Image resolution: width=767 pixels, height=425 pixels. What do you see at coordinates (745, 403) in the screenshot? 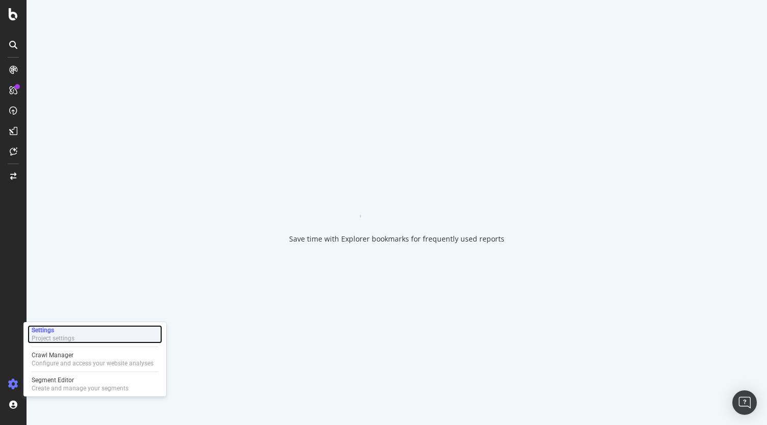
I see `div: Open Intercom Messenger` at bounding box center [745, 403].